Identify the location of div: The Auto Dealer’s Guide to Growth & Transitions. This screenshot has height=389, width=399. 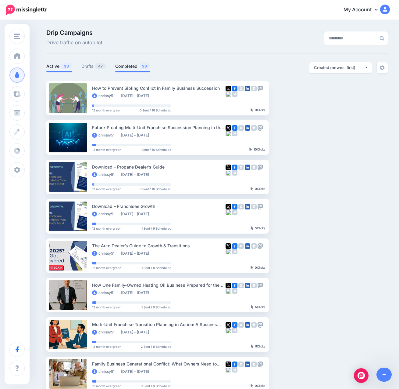
(159, 245).